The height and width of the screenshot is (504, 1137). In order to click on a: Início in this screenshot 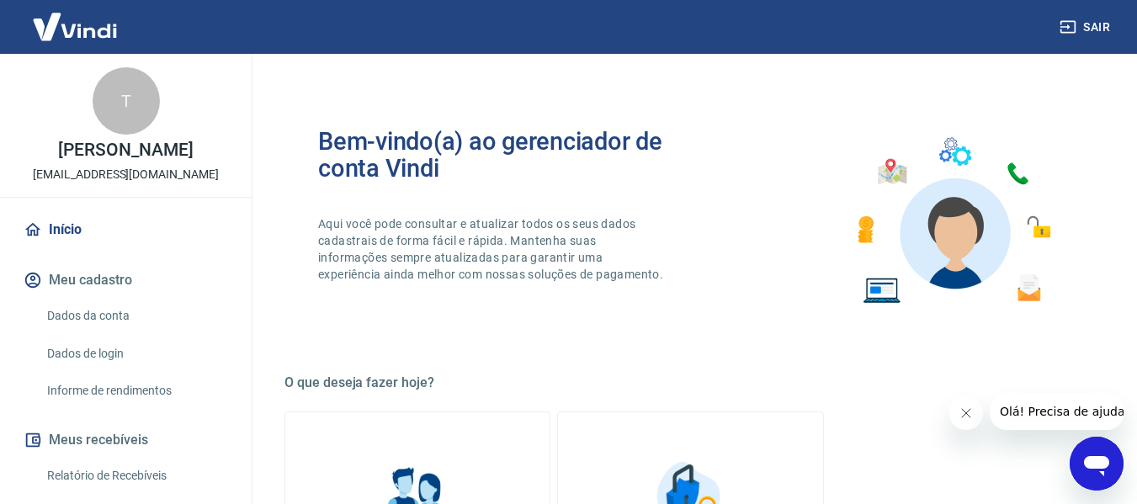, I will do `click(125, 230)`.